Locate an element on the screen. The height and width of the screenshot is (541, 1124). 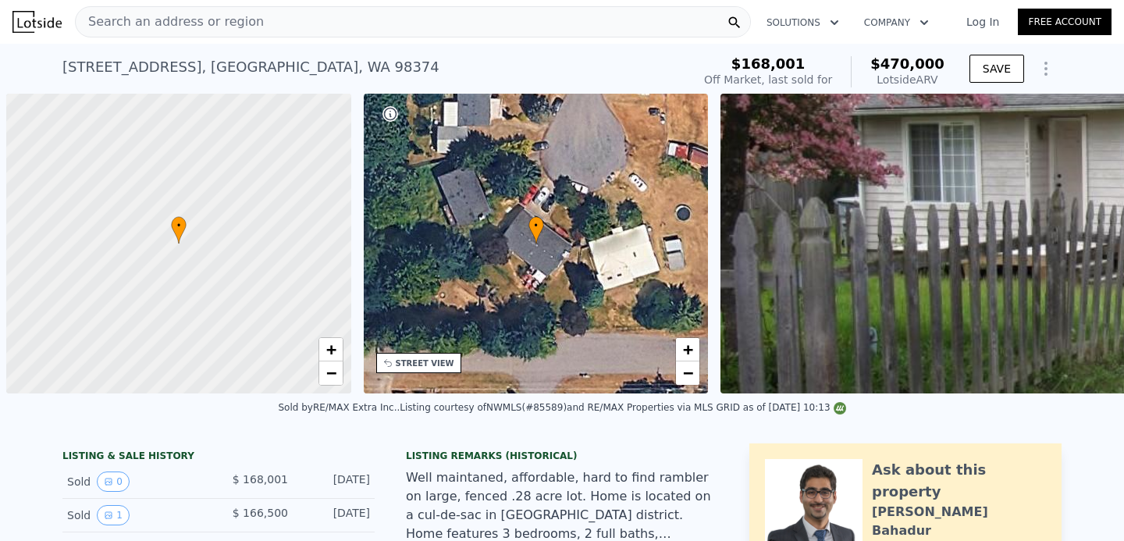
span: $168,001 is located at coordinates (768, 63).